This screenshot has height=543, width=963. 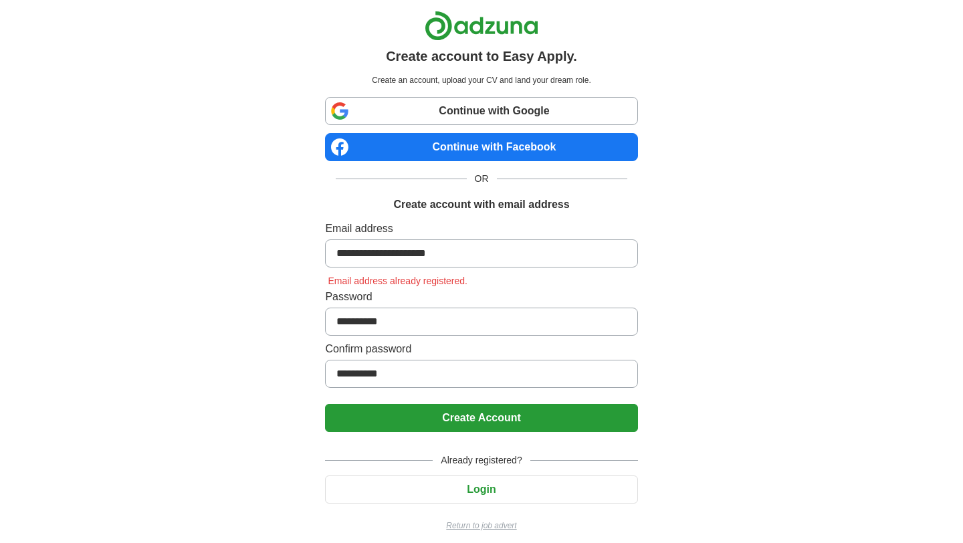 I want to click on label: Email address, so click(x=481, y=229).